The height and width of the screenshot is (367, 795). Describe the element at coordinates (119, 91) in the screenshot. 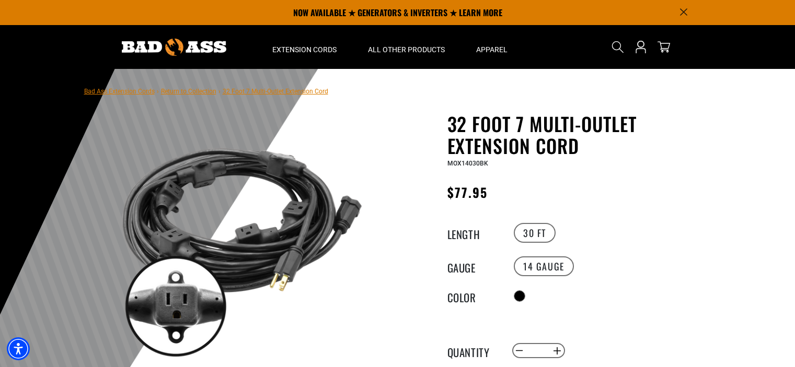

I see `a: Bad Ass Extension Cords` at that location.